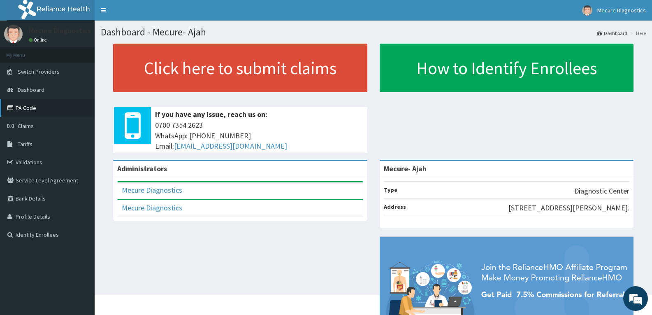  Describe the element at coordinates (25, 144) in the screenshot. I see `span: Tariffs` at that location.